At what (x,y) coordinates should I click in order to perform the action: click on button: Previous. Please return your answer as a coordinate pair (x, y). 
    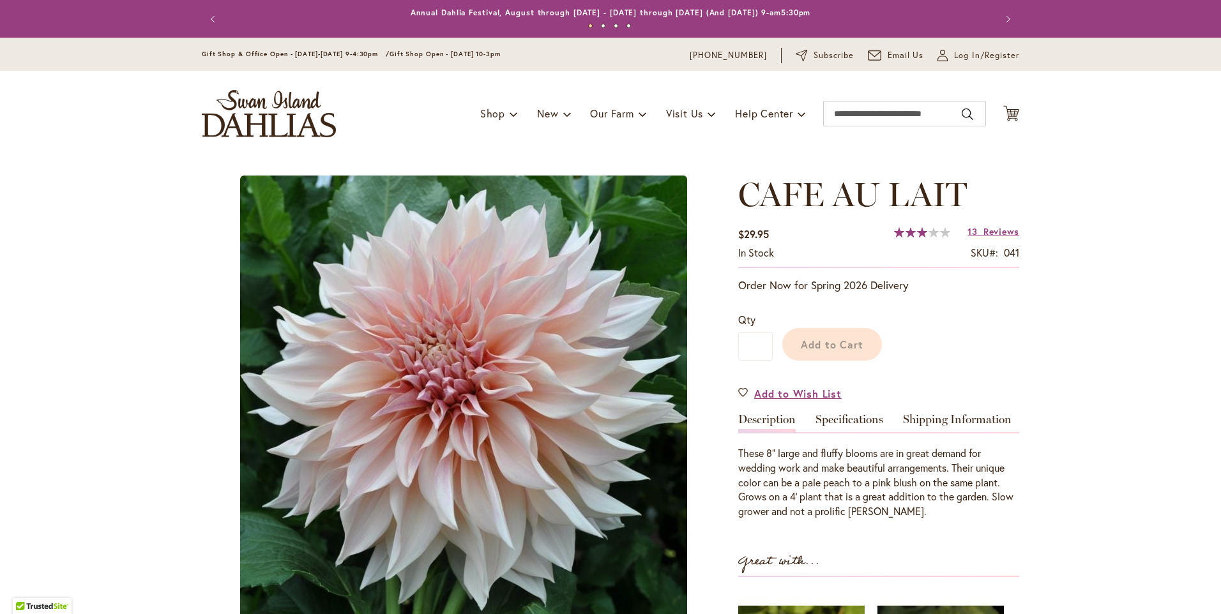
    Looking at the image, I should click on (215, 19).